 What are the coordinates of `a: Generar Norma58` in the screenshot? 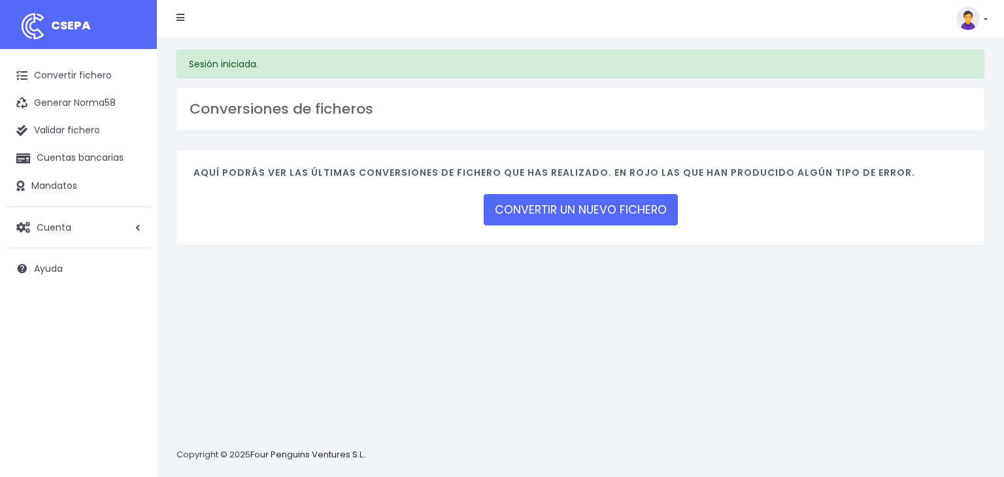 It's located at (78, 103).